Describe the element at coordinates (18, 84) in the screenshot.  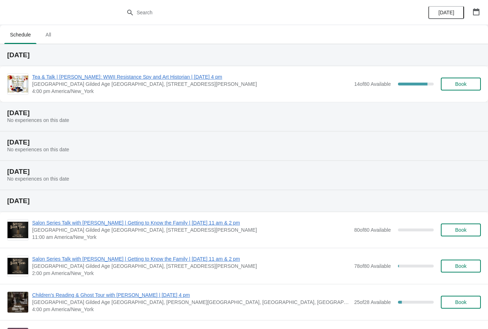
I see `img: Tea & Talk | Rose Valland: WWII Resistance Spy and Art Historian | August 26 at 4 pm | Ventfort H...` at that location.